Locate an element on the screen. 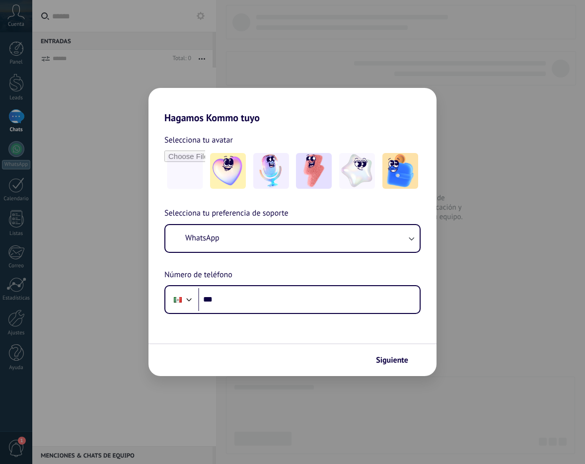 The image size is (585, 464). h2: Hagamos Kommo tuyo is located at coordinates (293, 106).